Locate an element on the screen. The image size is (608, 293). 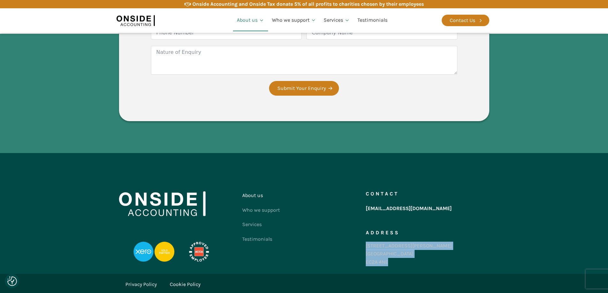
a: Contact Us is located at coordinates (465, 20).